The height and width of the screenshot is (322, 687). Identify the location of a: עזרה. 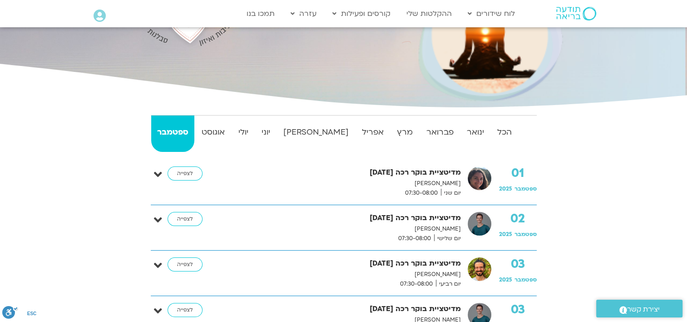
(303, 14).